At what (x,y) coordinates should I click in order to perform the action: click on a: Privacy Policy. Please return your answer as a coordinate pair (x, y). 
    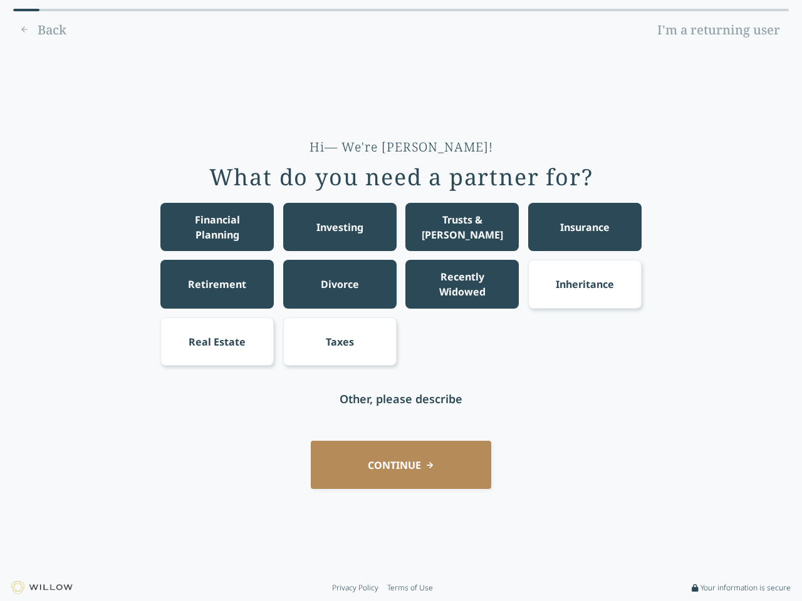
    Looking at the image, I should click on (355, 588).